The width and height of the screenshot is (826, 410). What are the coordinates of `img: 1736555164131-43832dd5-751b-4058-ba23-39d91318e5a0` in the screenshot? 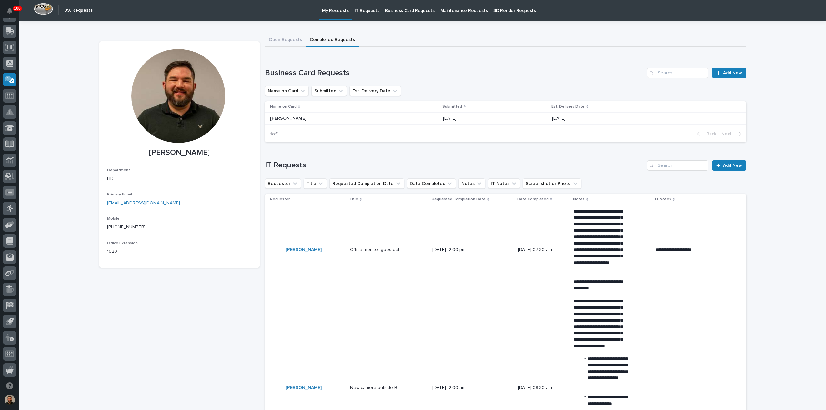 It's located at (12, 77).